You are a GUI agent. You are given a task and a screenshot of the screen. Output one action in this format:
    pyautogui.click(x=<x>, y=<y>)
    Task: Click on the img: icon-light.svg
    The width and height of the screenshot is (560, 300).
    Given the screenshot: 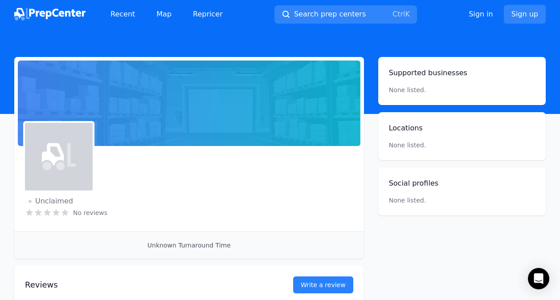 What is the action you would take?
    pyautogui.click(x=59, y=157)
    